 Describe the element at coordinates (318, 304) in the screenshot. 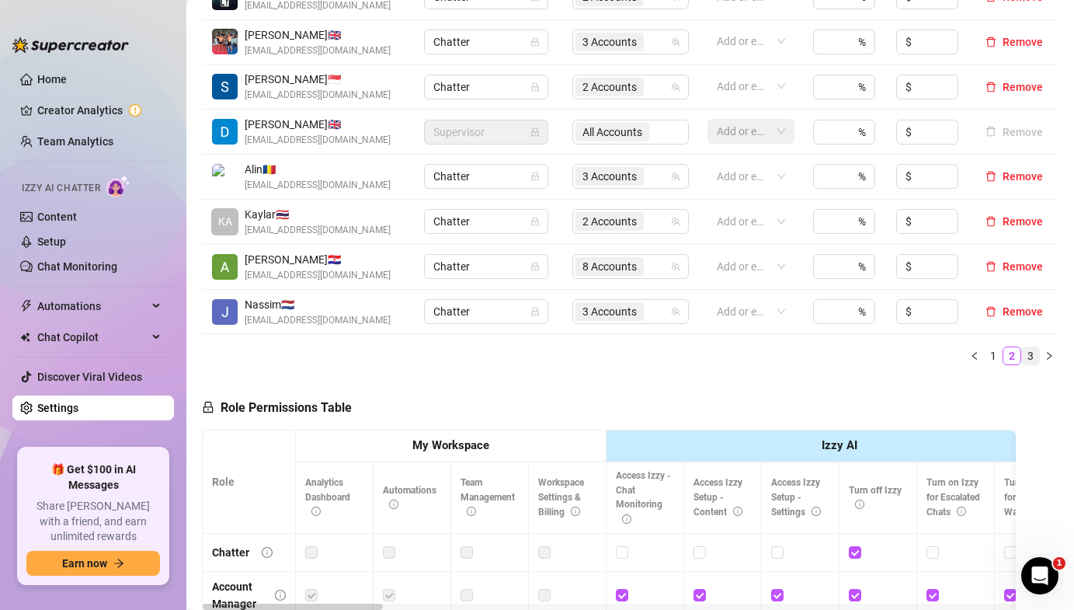

I see `span: Nassim 🇳🇱` at that location.